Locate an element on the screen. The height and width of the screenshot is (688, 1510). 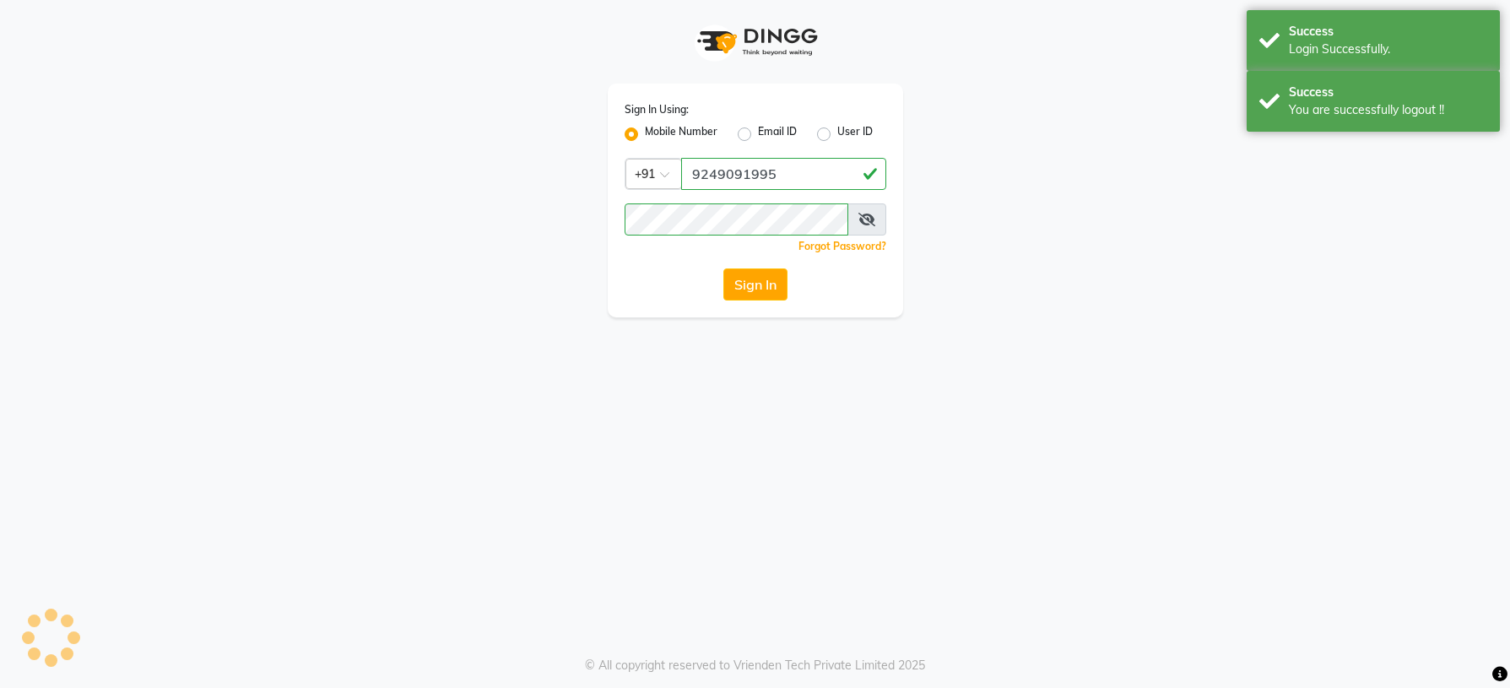
img: logo1.svg is located at coordinates (755, 41).